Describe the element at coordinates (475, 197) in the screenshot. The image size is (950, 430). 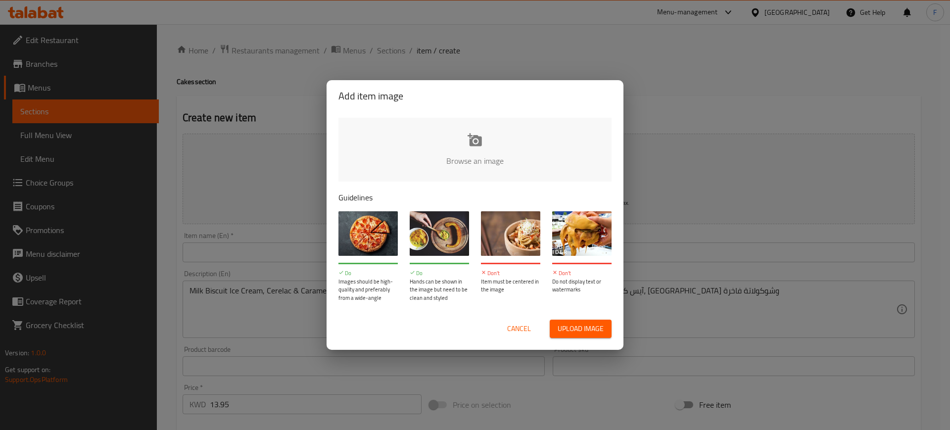
I see `p: Guidelines` at that location.